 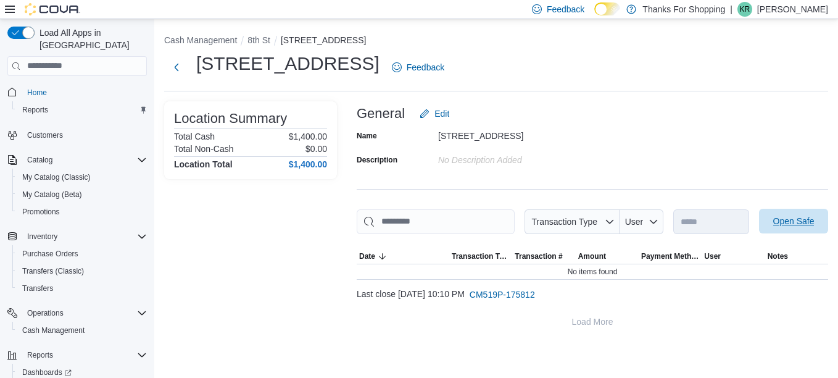 I want to click on input: Dark Mode, so click(x=607, y=9).